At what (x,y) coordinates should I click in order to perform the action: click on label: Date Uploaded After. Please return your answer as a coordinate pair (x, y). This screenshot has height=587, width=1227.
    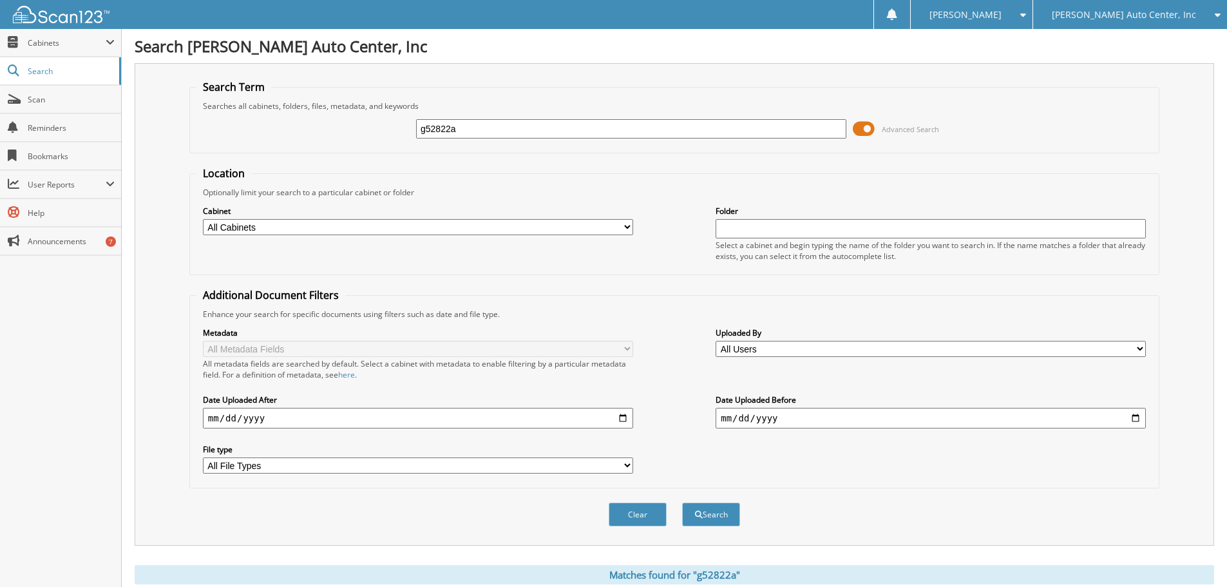
    Looking at the image, I should click on (418, 399).